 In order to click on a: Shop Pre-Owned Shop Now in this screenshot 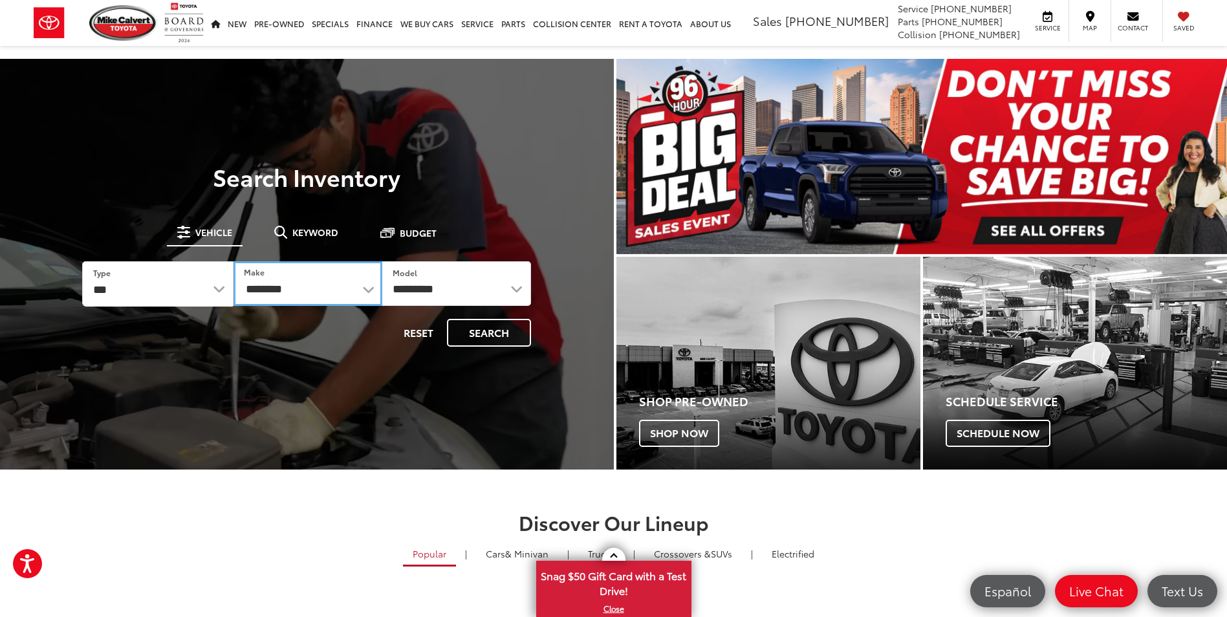, I will do `click(769, 363)`.